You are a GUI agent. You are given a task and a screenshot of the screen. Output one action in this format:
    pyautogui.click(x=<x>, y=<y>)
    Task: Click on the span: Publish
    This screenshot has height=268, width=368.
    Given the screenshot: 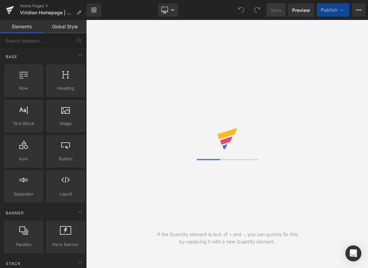 What is the action you would take?
    pyautogui.click(x=329, y=10)
    